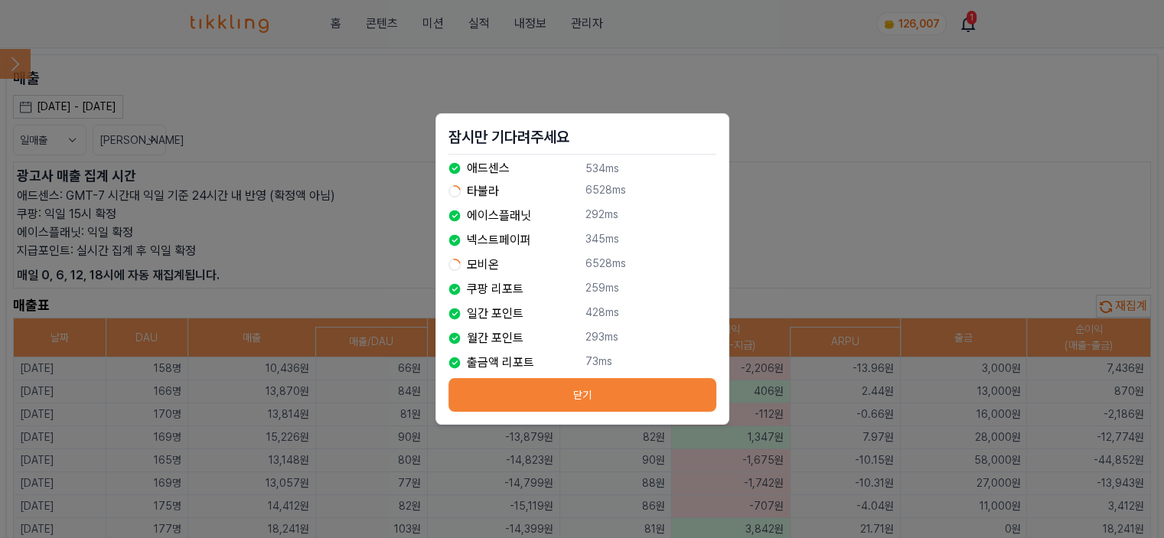  Describe the element at coordinates (495, 289) in the screenshot. I see `p: 쿠팡 리포트` at that location.